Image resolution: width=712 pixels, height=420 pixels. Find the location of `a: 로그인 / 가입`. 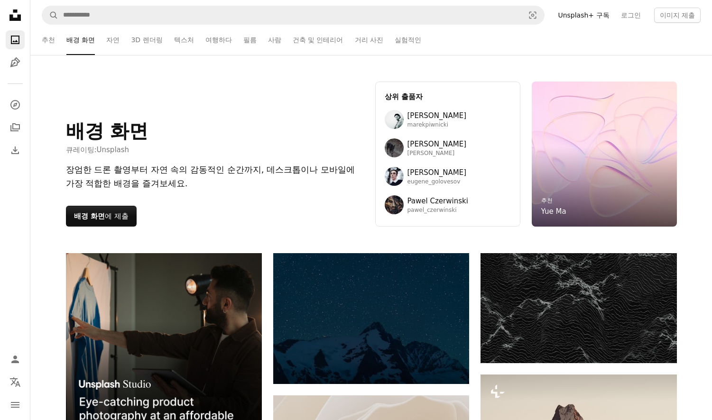

a: 로그인 / 가입 is located at coordinates (15, 360).